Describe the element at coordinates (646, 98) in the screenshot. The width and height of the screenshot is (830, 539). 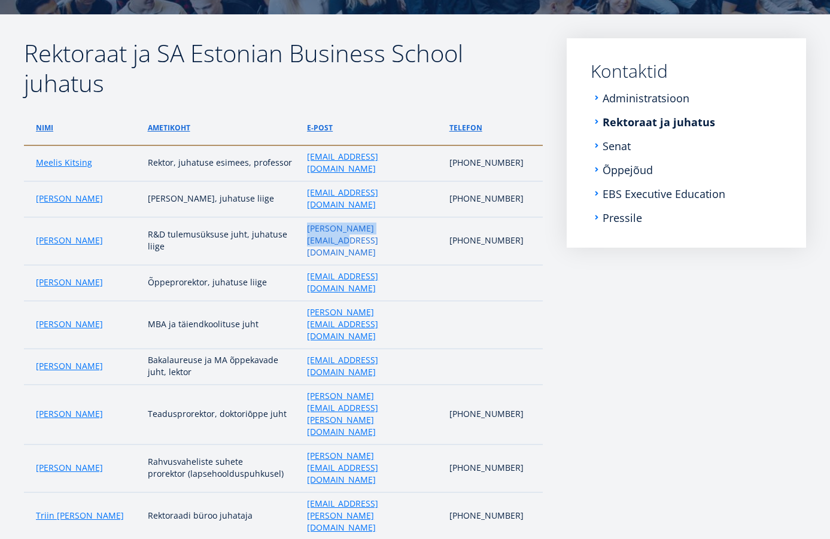
I see `a: Administratsioon` at that location.